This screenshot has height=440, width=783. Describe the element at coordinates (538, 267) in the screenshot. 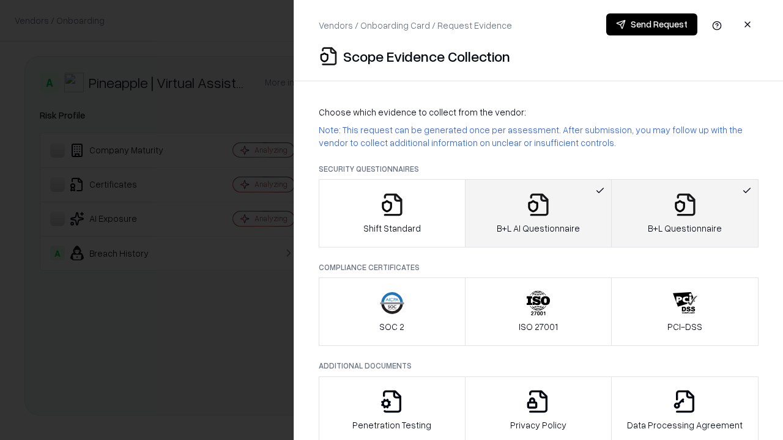

I see `p: Compliance Certificates` at that location.